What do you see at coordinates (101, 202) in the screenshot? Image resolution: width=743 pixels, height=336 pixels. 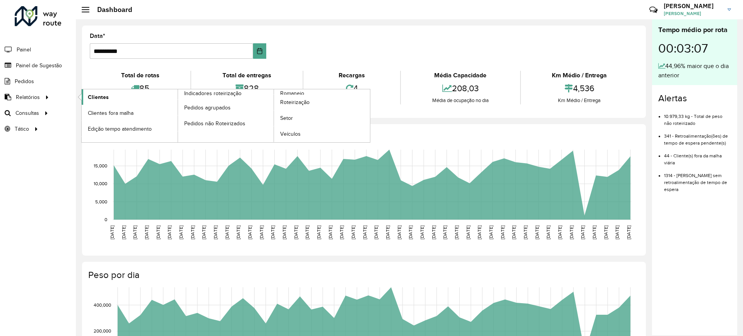 I see `text: 5,000` at bounding box center [101, 202].